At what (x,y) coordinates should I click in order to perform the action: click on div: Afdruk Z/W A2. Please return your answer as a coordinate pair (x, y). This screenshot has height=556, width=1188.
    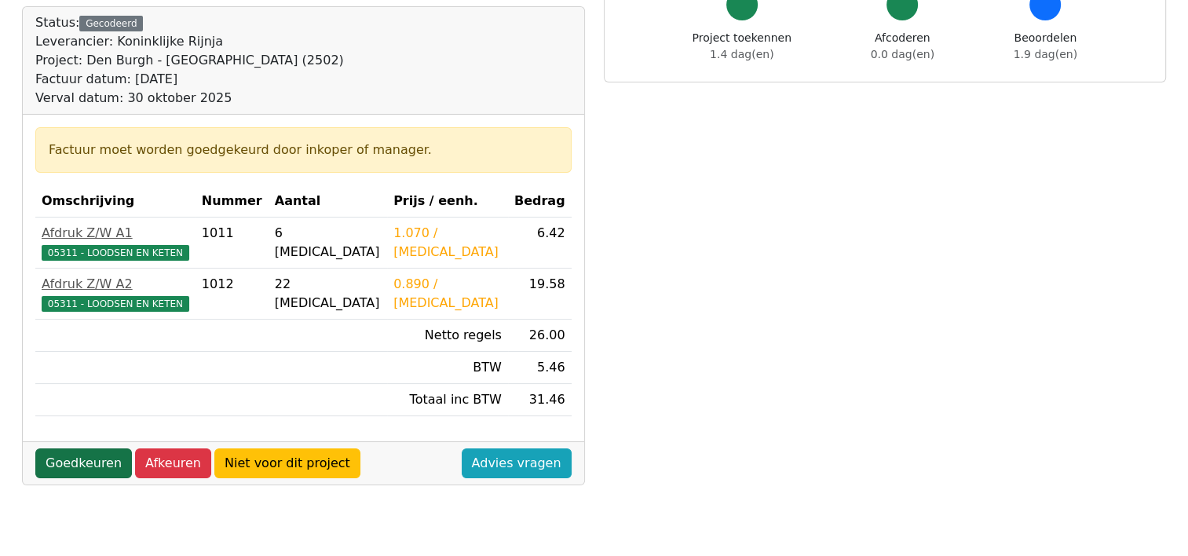
    Looking at the image, I should click on (115, 284).